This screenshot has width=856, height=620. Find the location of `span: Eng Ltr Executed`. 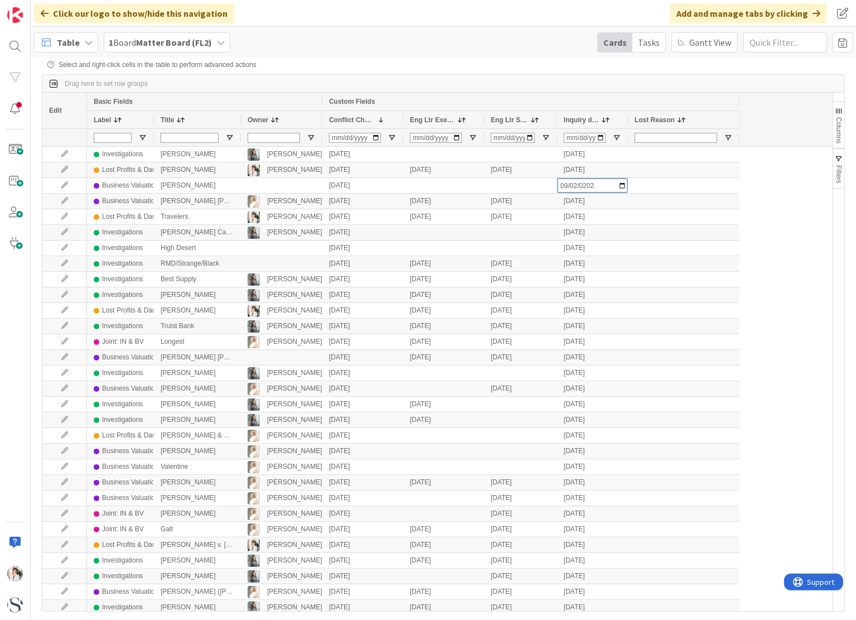

span: Eng Ltr Executed is located at coordinates (432, 120).